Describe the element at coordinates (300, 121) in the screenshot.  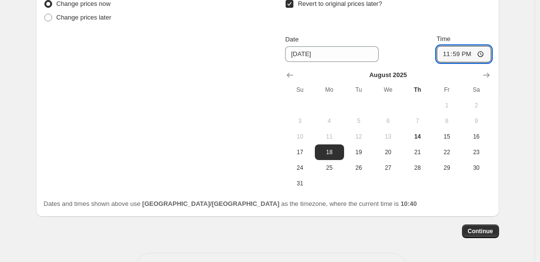
I see `button: Sunday August 3 2025` at that location.